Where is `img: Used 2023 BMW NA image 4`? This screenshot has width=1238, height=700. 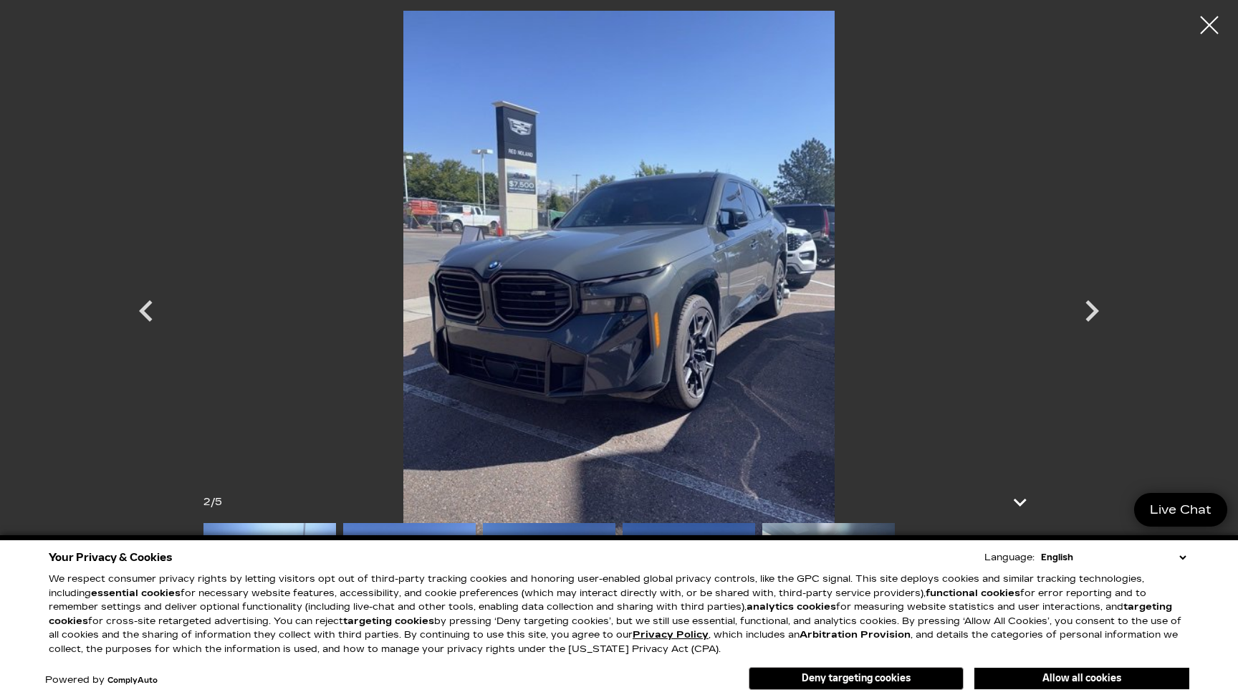
img: Used 2023 BMW NA image 4 is located at coordinates (688, 611).